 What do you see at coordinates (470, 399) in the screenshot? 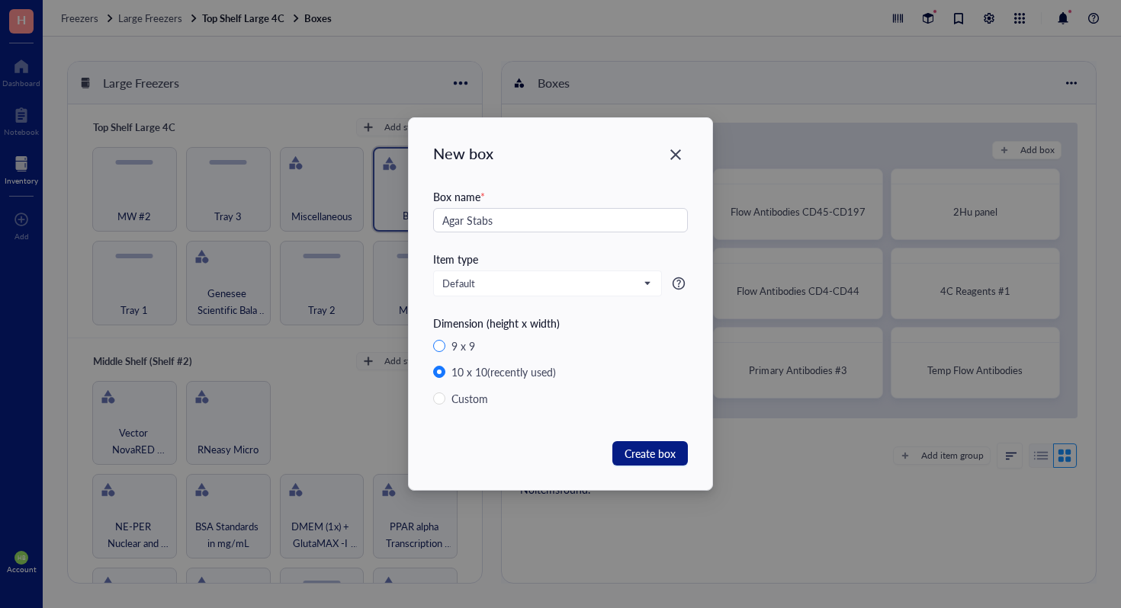
I see `div: Custom` at bounding box center [470, 399].